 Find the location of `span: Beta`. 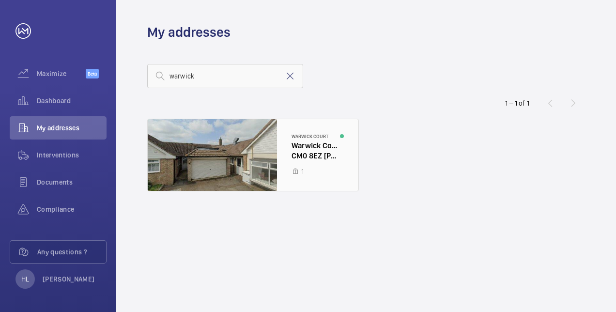

span: Beta is located at coordinates (92, 74).